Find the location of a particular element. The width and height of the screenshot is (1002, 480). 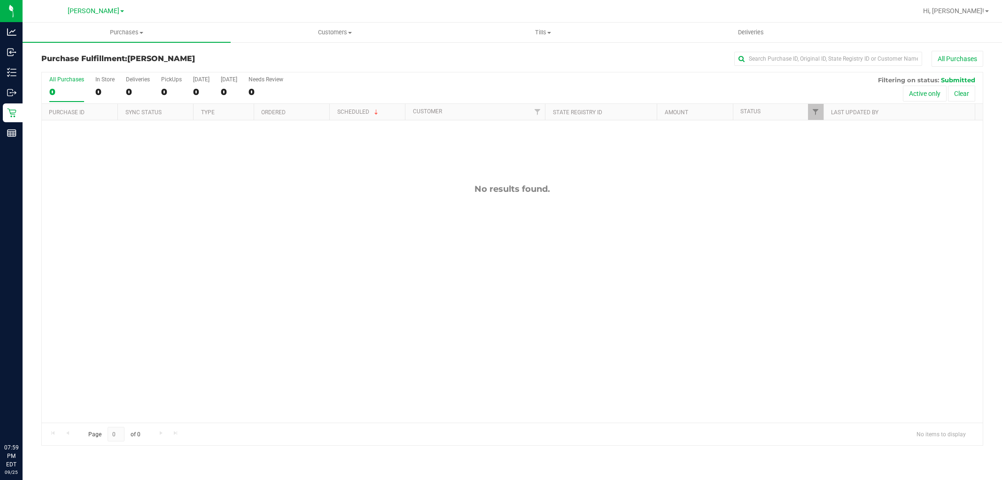

a: Sync Status is located at coordinates (143, 112).